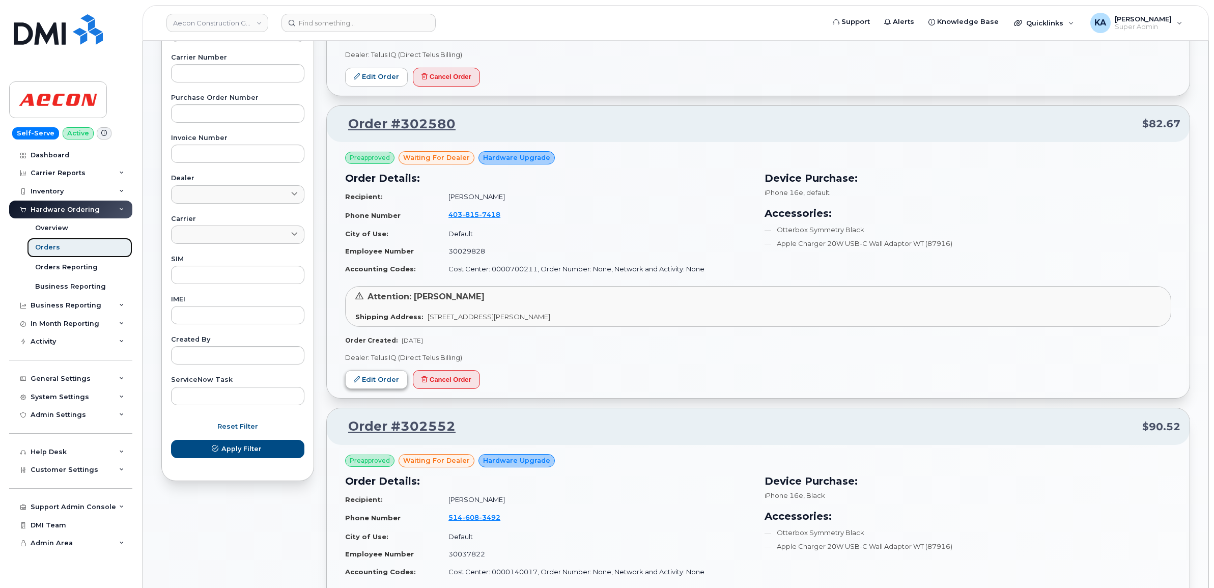 The height and width of the screenshot is (588, 1214). I want to click on span: 608, so click(470, 517).